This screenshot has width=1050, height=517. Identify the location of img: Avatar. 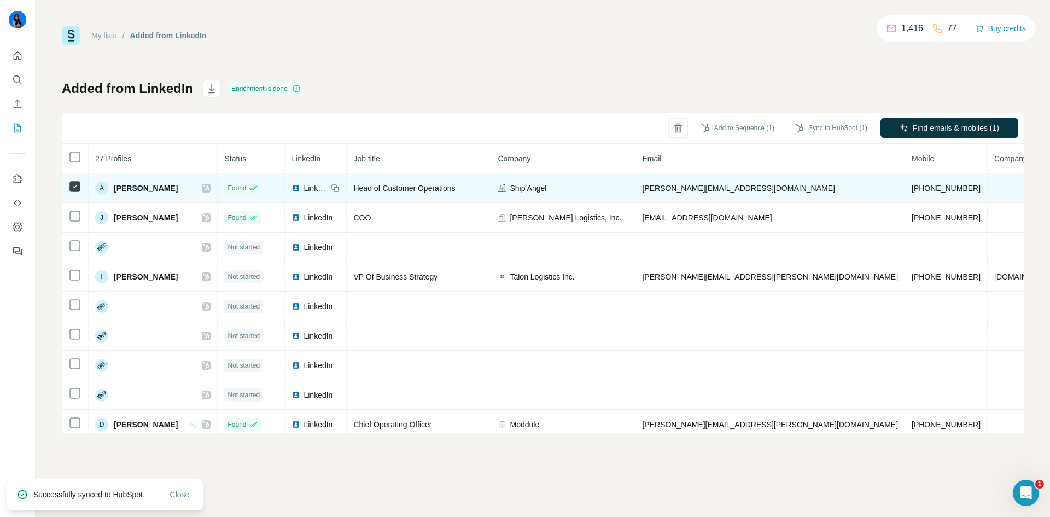
(18, 20).